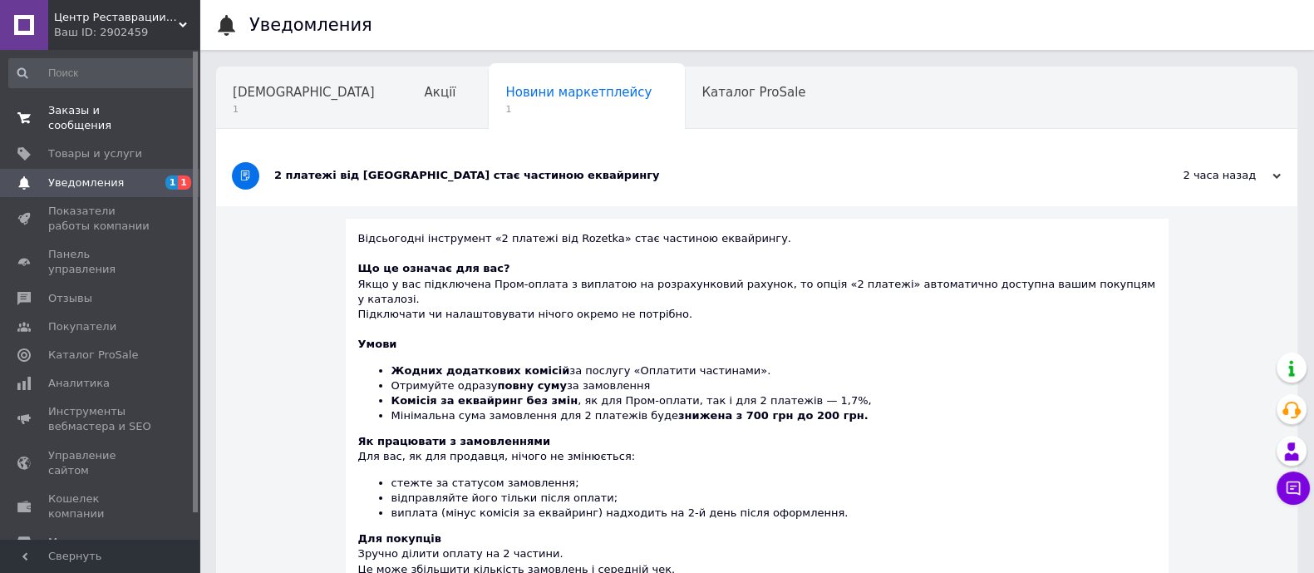 The height and width of the screenshot is (573, 1314). What do you see at coordinates (95, 154) in the screenshot?
I see `span: Товары и услуги` at bounding box center [95, 154].